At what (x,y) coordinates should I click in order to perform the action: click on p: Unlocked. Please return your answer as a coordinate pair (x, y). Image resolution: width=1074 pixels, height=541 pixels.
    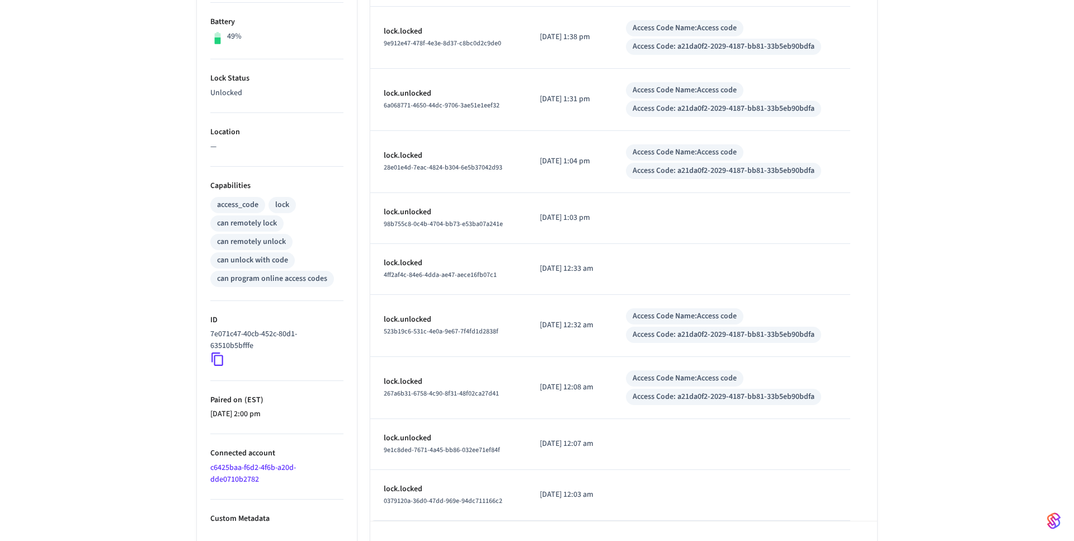
    Looking at the image, I should click on (277, 93).